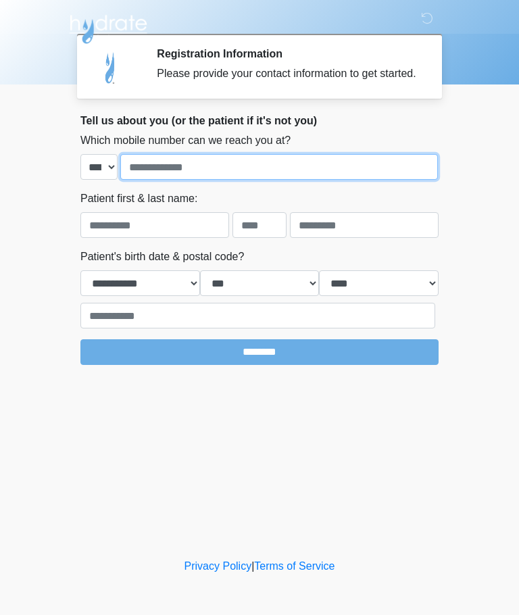  What do you see at coordinates (218, 566) in the screenshot?
I see `a: Privacy Policy` at bounding box center [218, 566].